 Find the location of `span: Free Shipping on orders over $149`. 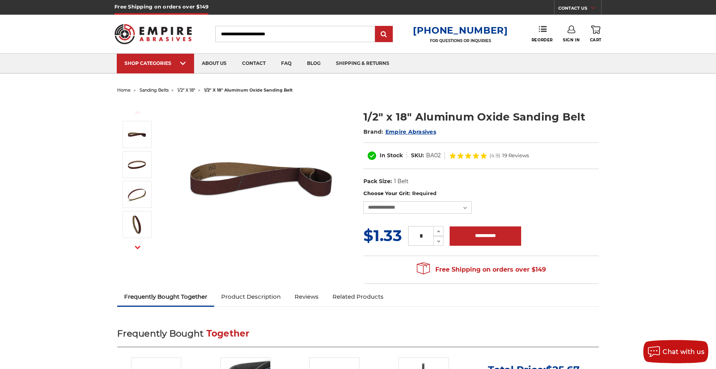

span: Free Shipping on orders over $149 is located at coordinates (481, 270).